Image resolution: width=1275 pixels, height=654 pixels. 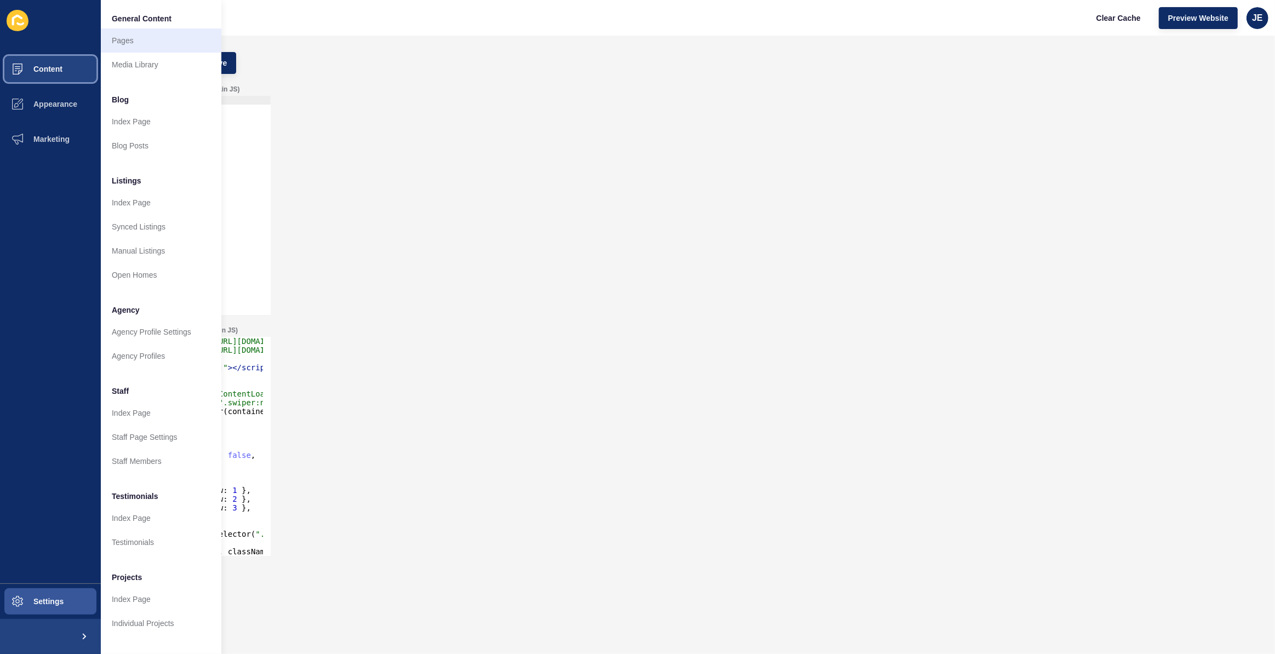 What do you see at coordinates (161, 332) in the screenshot?
I see `a: Agency Profile Settings` at bounding box center [161, 332].